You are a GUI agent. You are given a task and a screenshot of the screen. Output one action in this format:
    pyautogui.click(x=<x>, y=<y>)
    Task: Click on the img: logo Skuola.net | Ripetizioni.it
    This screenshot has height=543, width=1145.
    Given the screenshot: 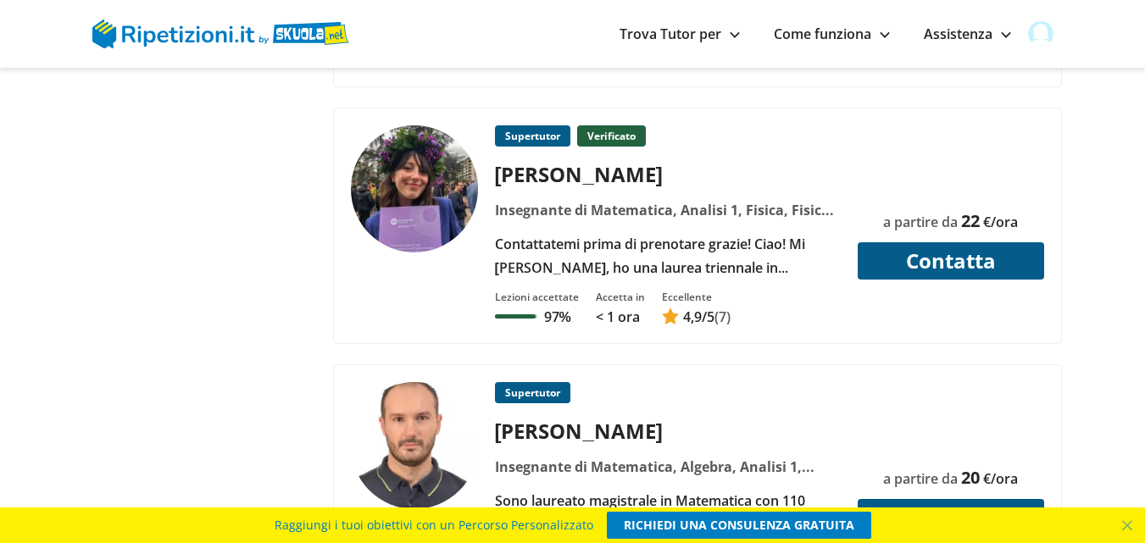 What is the action you would take?
    pyautogui.click(x=220, y=34)
    